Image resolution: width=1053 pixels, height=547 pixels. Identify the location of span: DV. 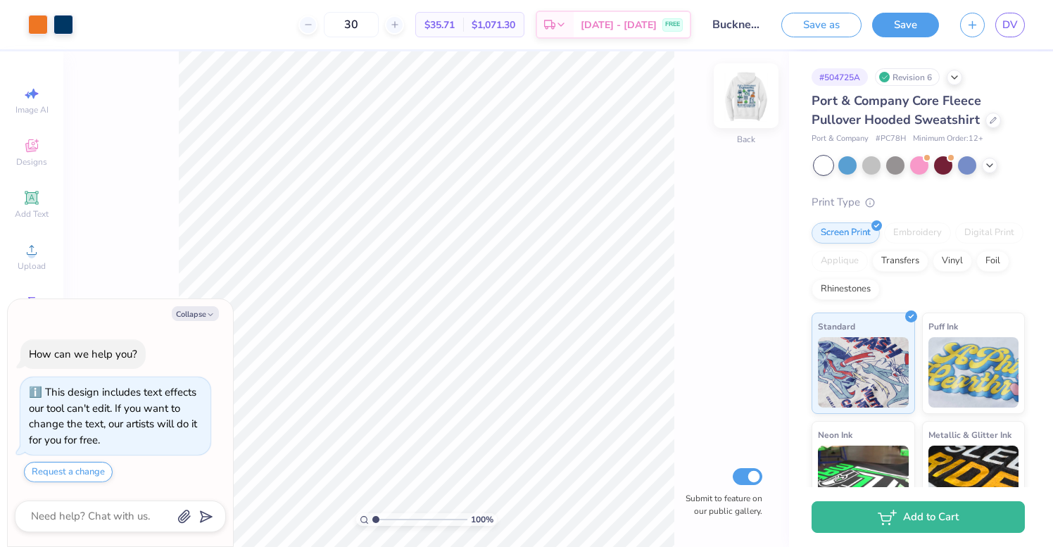
(1010, 25).